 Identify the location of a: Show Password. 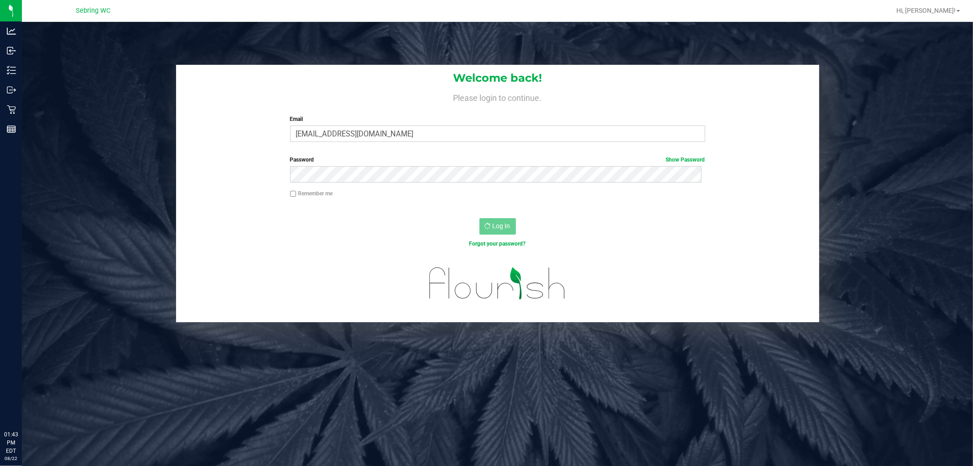
(686, 160).